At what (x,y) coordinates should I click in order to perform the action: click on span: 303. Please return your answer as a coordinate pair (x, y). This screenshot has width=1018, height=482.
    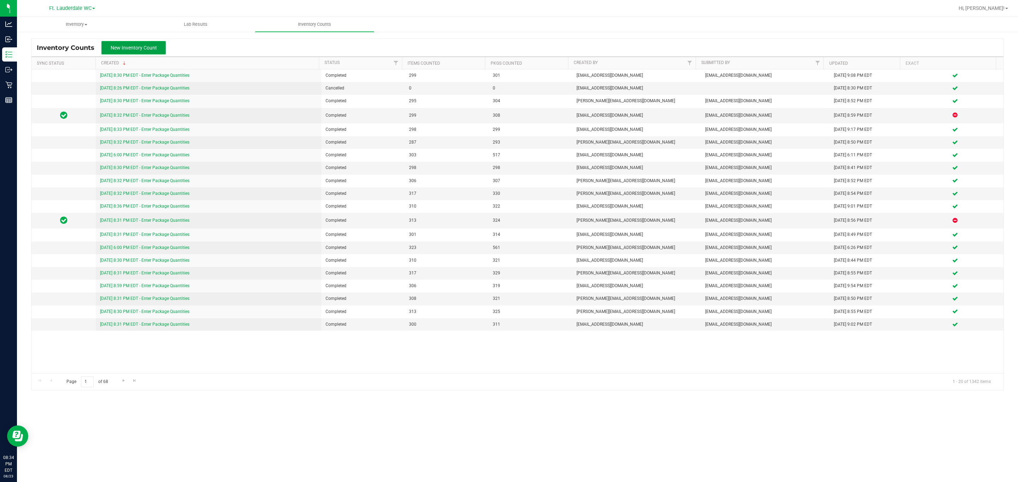
    Looking at the image, I should click on (447, 155).